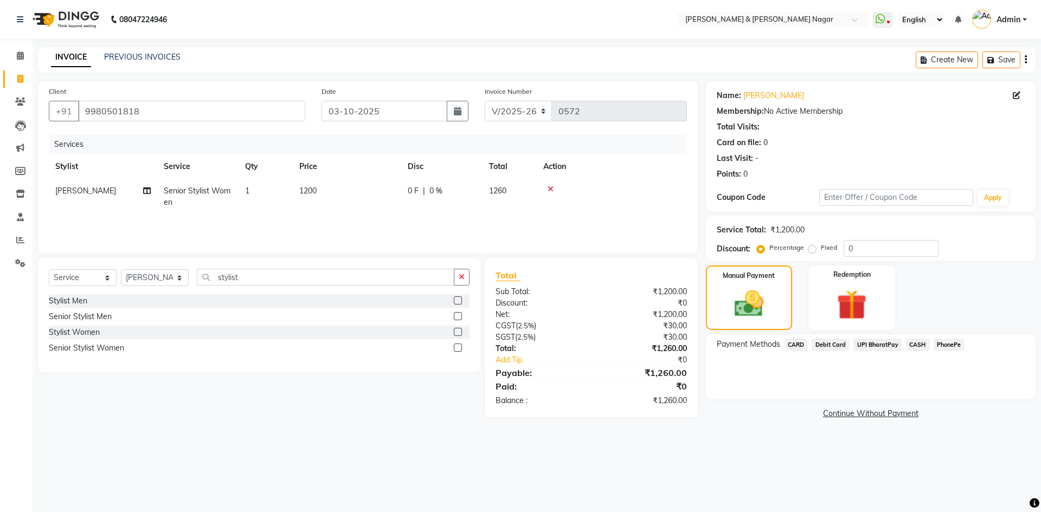 The height and width of the screenshot is (512, 1041). I want to click on a: INVOICE, so click(71, 57).